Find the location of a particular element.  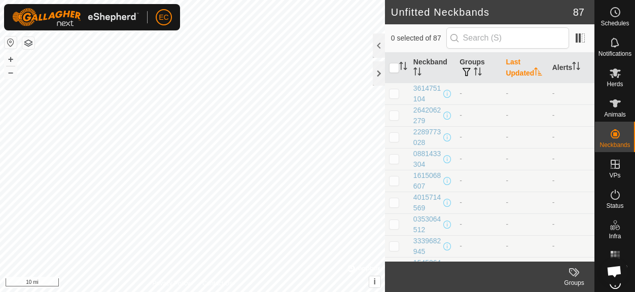

img: Gallagher Logo is located at coordinates (76, 17).